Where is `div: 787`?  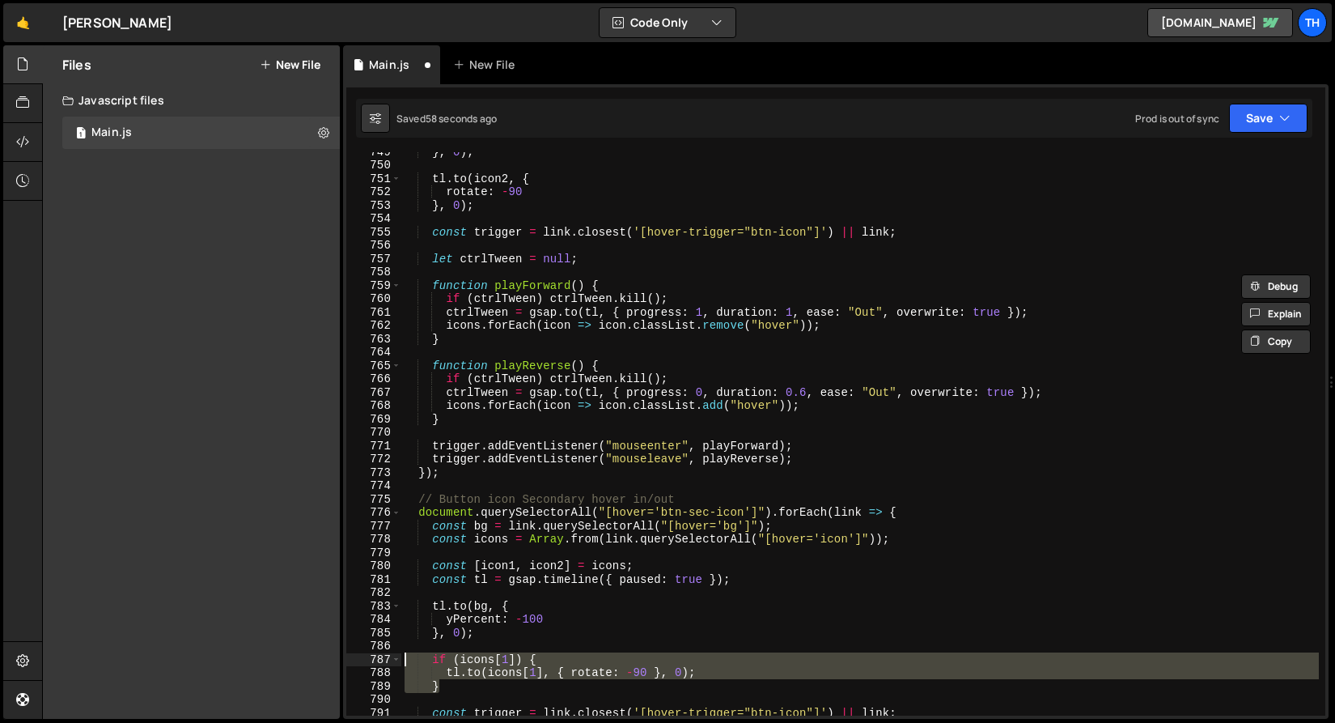 div: 787 is located at coordinates (374, 659).